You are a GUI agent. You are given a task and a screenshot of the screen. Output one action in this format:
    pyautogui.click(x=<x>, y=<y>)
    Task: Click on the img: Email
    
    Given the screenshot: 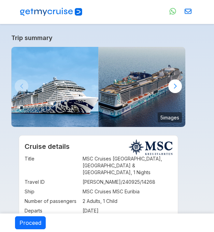 What is the action you would take?
    pyautogui.click(x=188, y=11)
    